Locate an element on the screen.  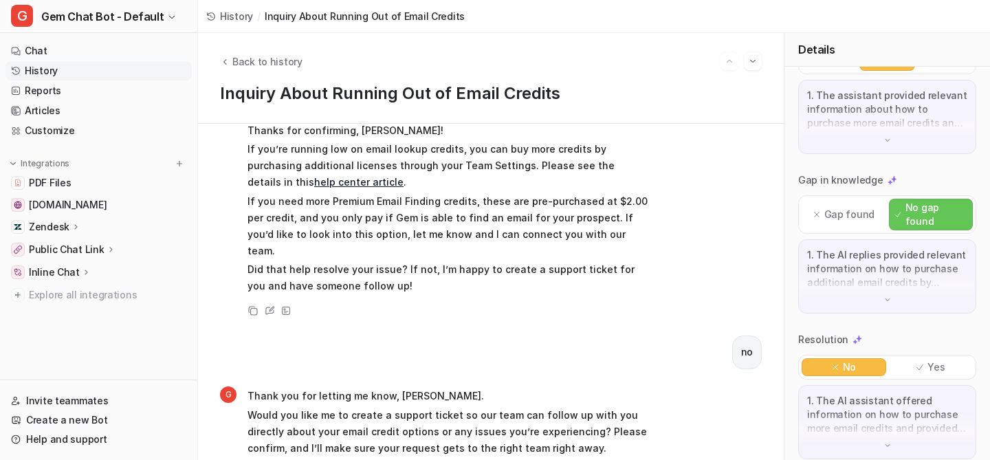
img: Previous session is located at coordinates (730, 61).